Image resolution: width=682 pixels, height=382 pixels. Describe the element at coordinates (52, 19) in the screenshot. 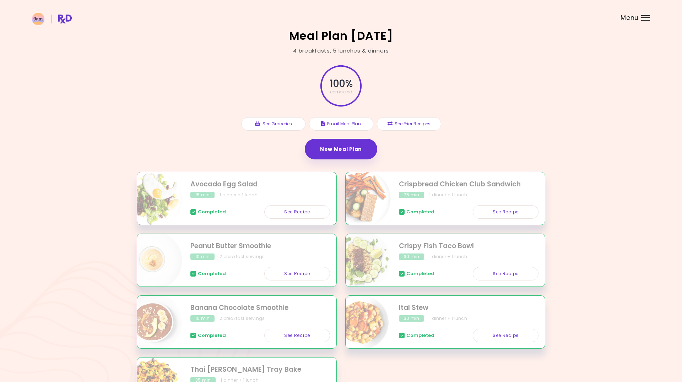

I see `img: RxDiet` at that location.